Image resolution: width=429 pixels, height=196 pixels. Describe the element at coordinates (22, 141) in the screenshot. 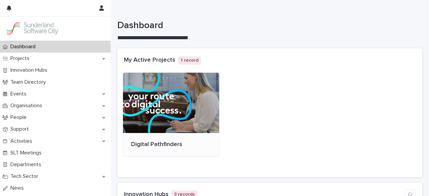

I see `p: Activities` at that location.